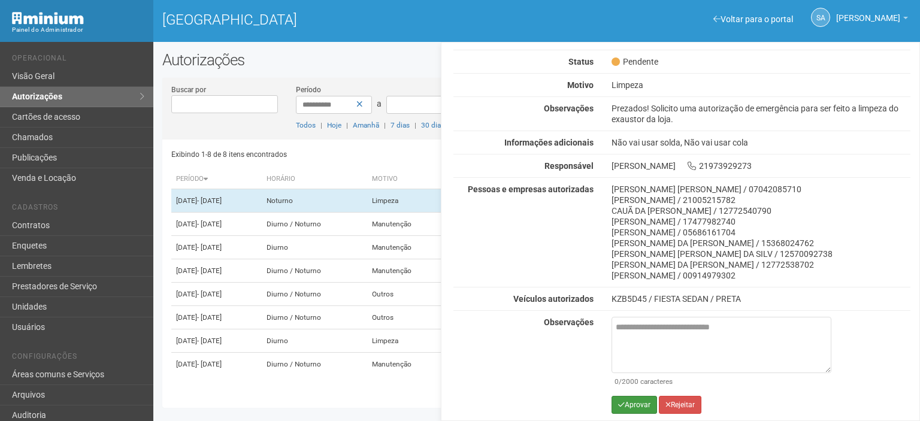 This screenshot has height=421, width=920. Describe the element at coordinates (400, 125) in the screenshot. I see `a: 7 dias` at that location.